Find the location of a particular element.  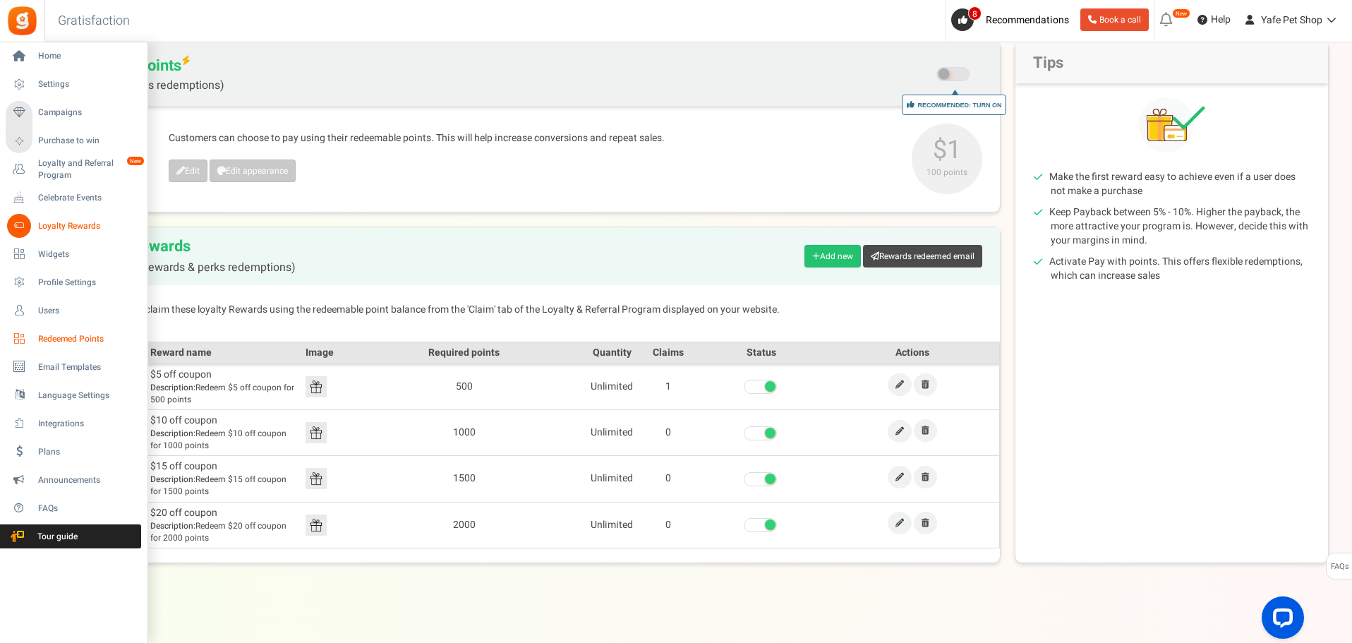

td: 1500 is located at coordinates (464, 479).